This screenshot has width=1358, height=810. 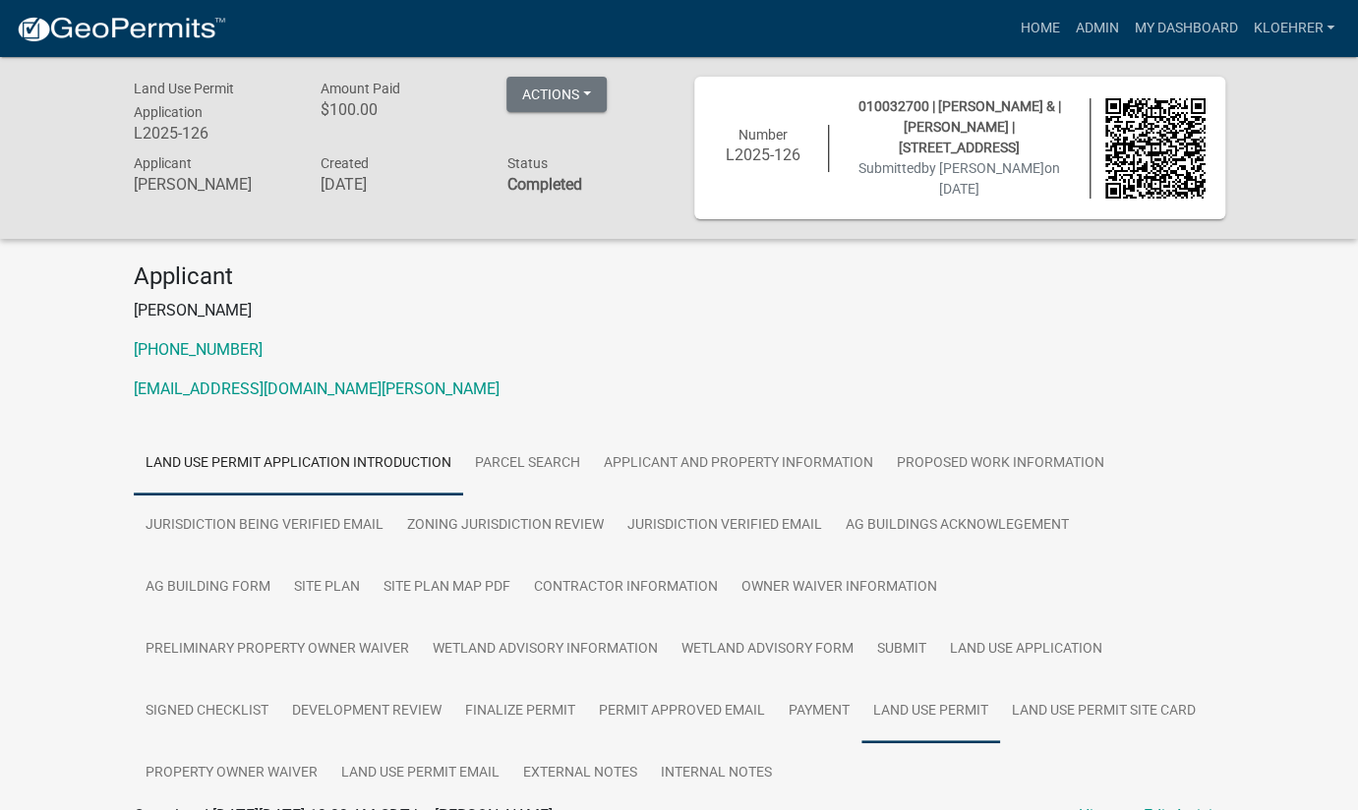 What do you see at coordinates (557, 94) in the screenshot?
I see `button: Actions` at bounding box center [557, 94].